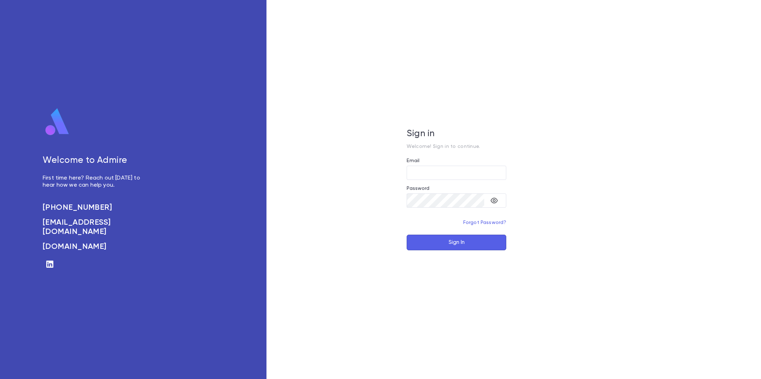 The height and width of the screenshot is (379, 761). I want to click on a: Forgot Password?, so click(485, 223).